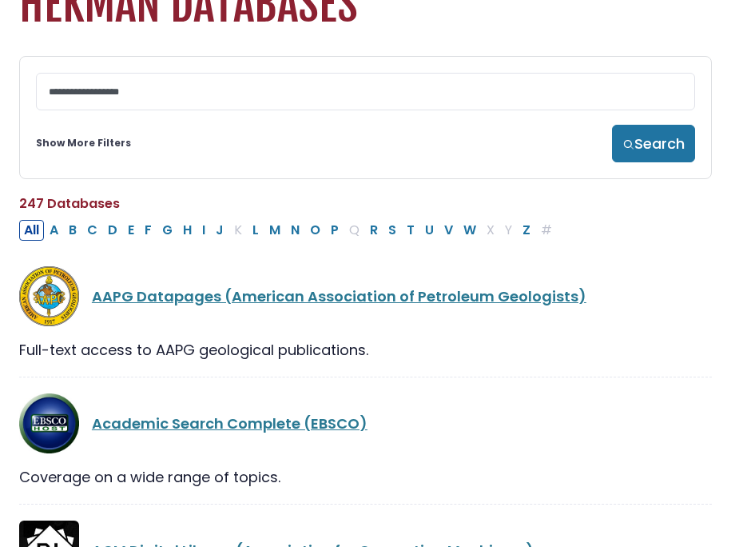 The image size is (731, 547). What do you see at coordinates (73, 230) in the screenshot?
I see `button: Filter Results B` at bounding box center [73, 230].